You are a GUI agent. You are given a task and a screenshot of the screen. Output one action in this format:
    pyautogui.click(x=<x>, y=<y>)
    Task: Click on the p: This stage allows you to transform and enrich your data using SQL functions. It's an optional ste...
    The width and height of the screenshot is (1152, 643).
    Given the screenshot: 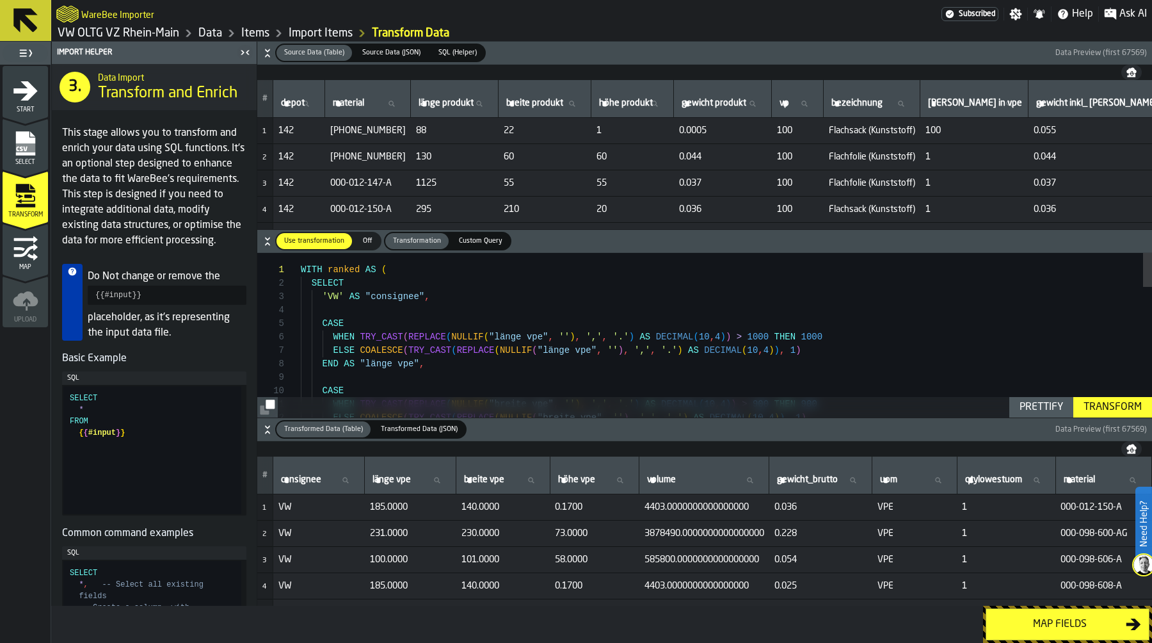 What is the action you would take?
    pyautogui.click(x=154, y=187)
    